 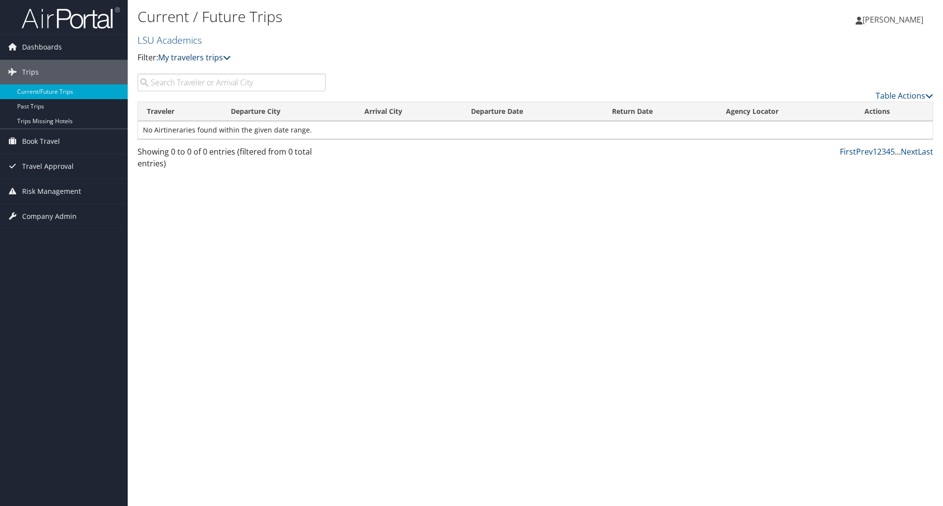 What do you see at coordinates (30, 72) in the screenshot?
I see `span: Trips` at bounding box center [30, 72].